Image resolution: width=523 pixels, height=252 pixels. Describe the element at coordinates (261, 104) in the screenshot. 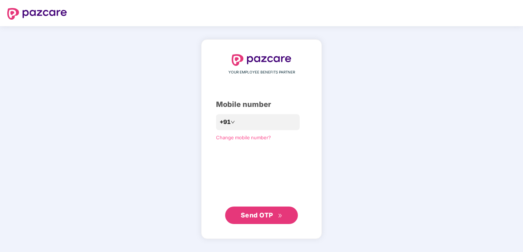

I see `div: Mobile number` at that location.